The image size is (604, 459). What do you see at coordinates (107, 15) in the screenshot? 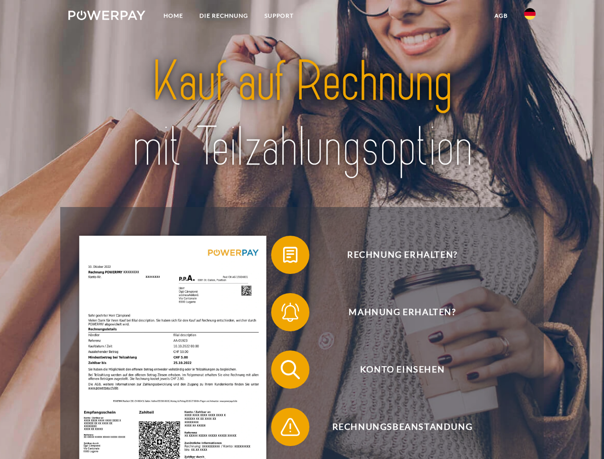
I see `img: logo-powerpay-white.svg` at bounding box center [107, 15].